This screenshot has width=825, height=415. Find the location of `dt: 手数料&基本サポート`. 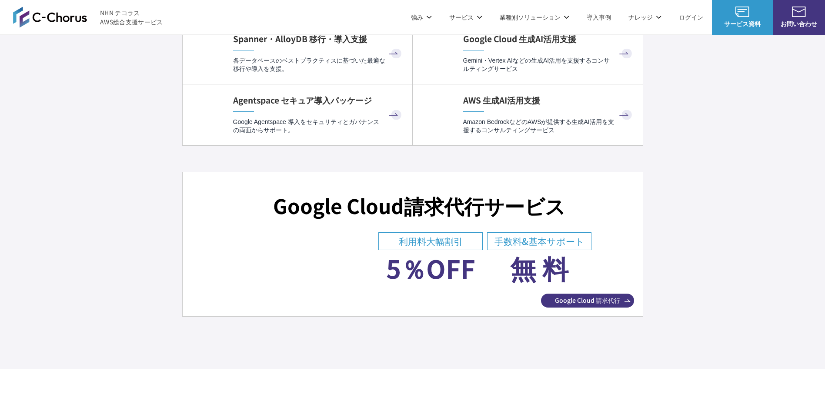

dt: 手数料&基本サポート is located at coordinates (539, 241).